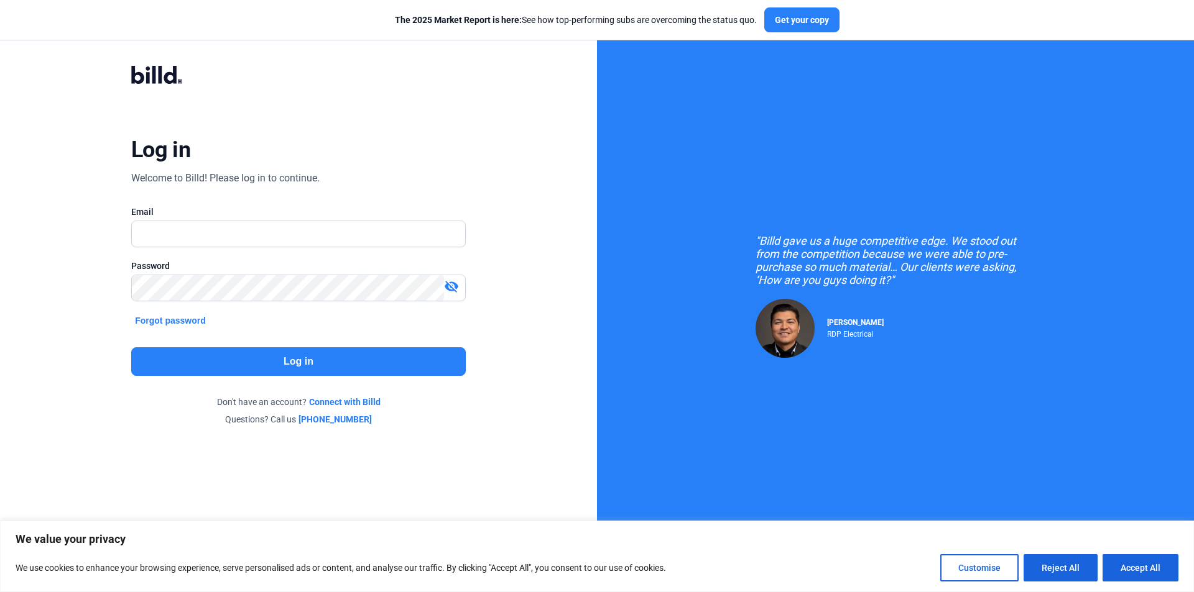 This screenshot has width=1194, height=592. I want to click on div: See how top-performing subs are overcoming the status quo., so click(576, 20).